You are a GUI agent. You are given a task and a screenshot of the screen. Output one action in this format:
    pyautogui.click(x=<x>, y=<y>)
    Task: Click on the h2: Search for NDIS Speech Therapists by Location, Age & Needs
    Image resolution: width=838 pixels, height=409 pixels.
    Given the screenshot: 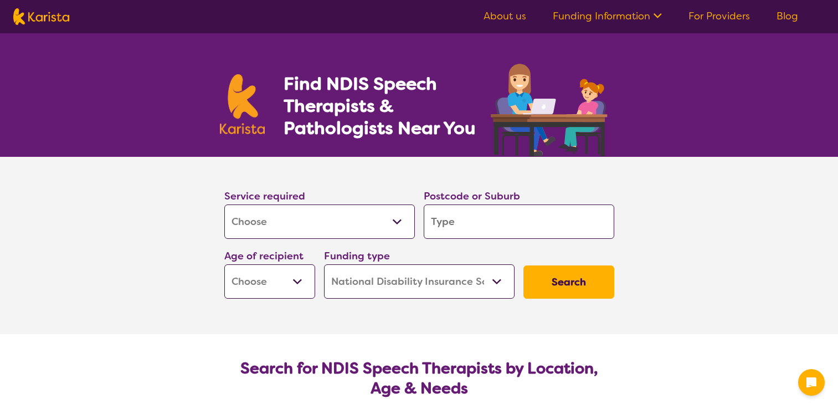 What is the action you would take?
    pyautogui.click(x=419, y=378)
    